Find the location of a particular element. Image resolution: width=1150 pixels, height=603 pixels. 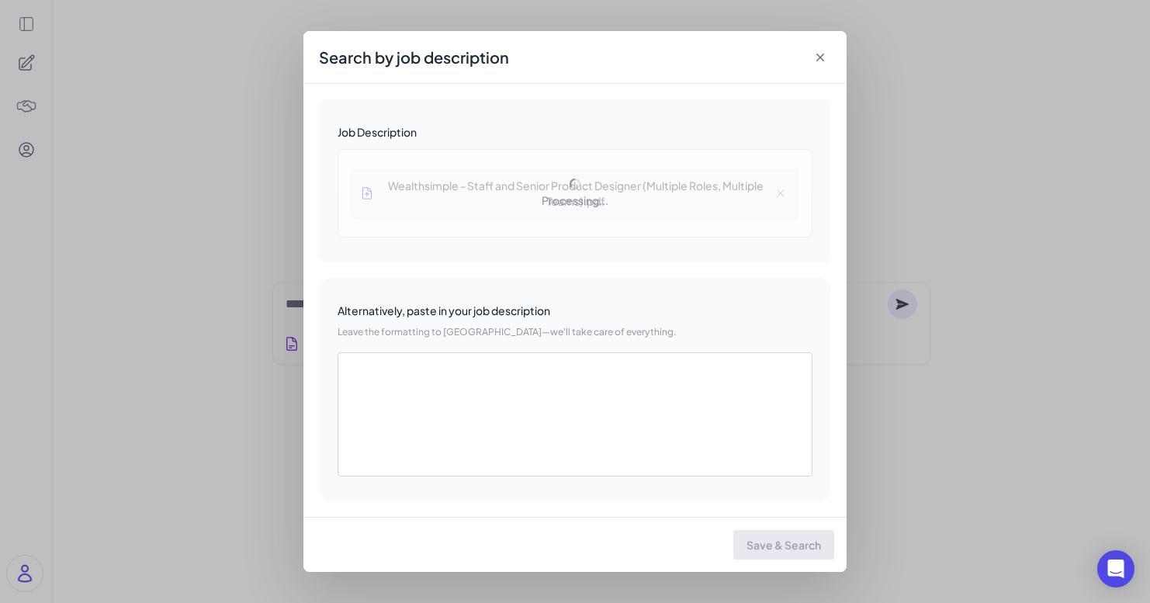

span: Search by job description is located at coordinates (414, 57).